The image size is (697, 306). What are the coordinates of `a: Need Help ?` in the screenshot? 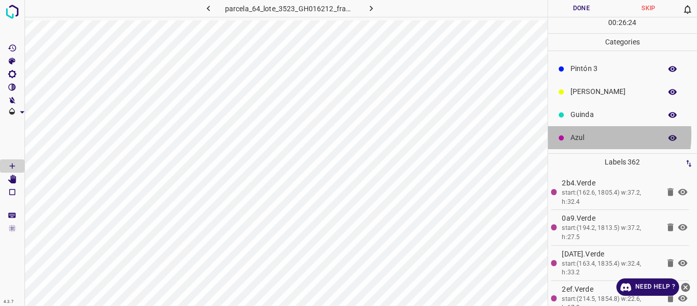 It's located at (648, 287).